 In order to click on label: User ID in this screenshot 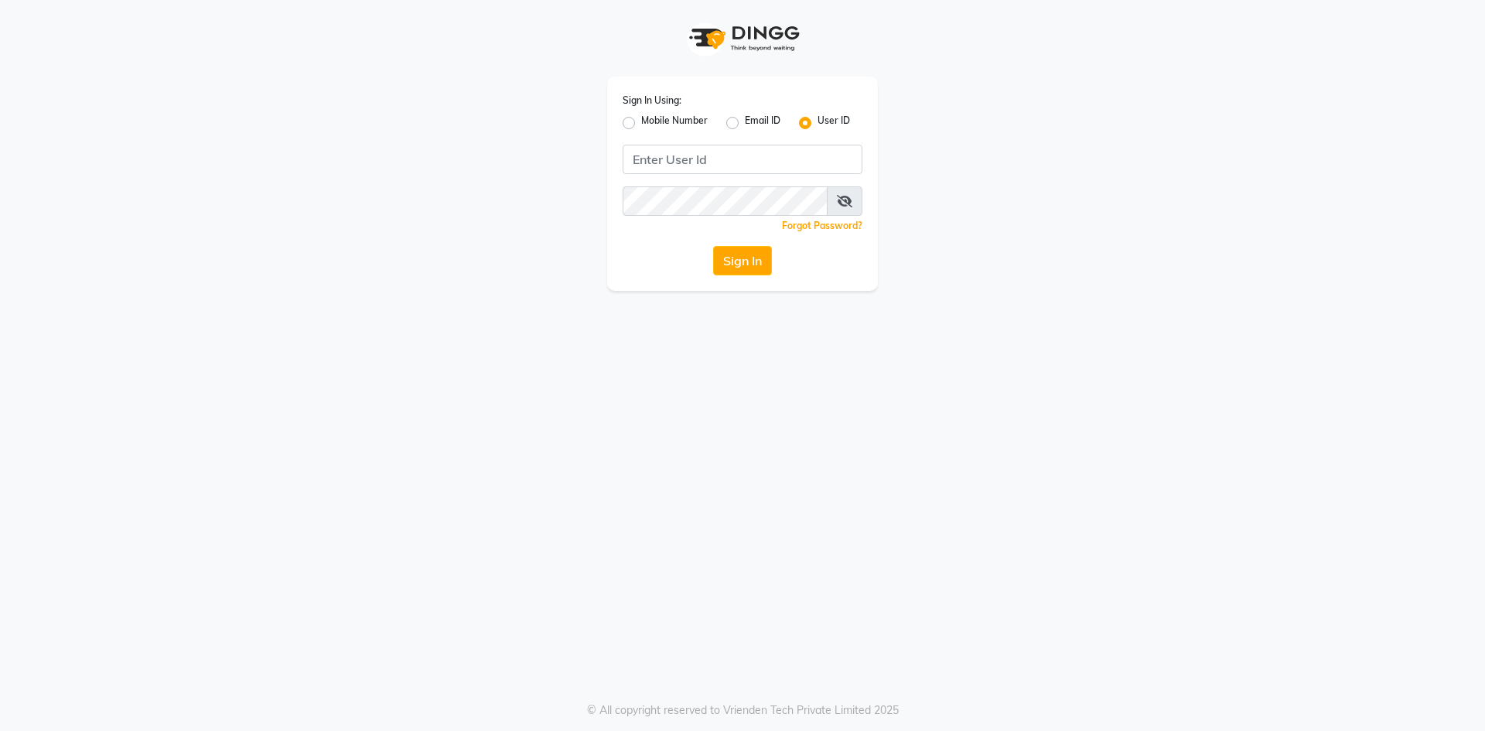, I will do `click(834, 123)`.